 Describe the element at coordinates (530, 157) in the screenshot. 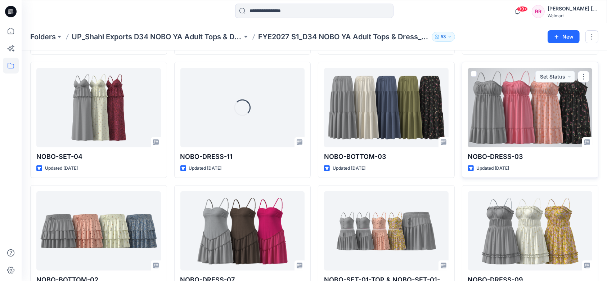

I see `p: NOBO-DRESS-03` at that location.